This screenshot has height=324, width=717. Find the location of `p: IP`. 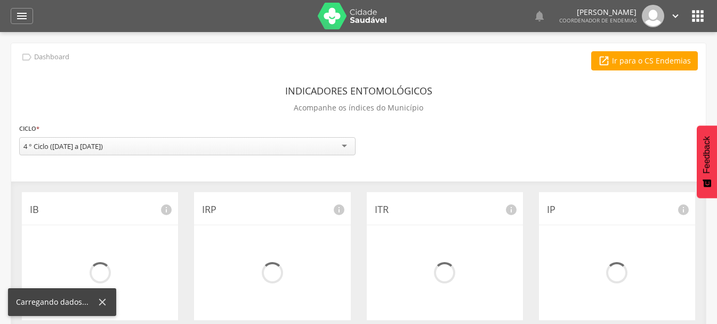

p: IP is located at coordinates (617, 210).